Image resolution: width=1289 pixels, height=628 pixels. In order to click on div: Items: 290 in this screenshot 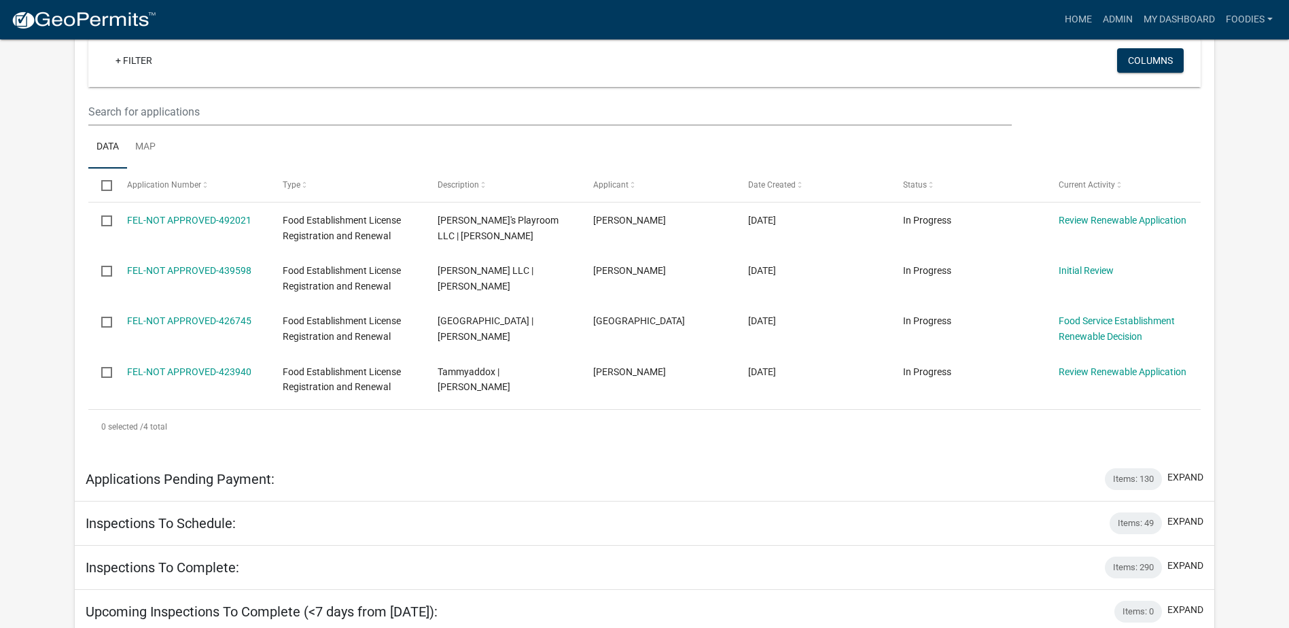, I will do `click(1133, 567)`.